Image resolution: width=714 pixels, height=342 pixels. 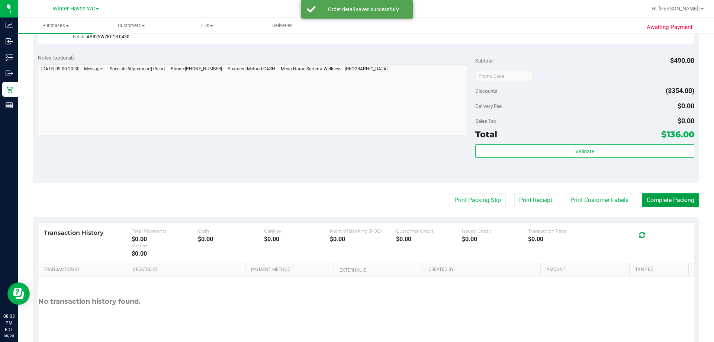 What do you see at coordinates (495, 231) in the screenshot?
I see `div: Issued Credit` at bounding box center [495, 231].